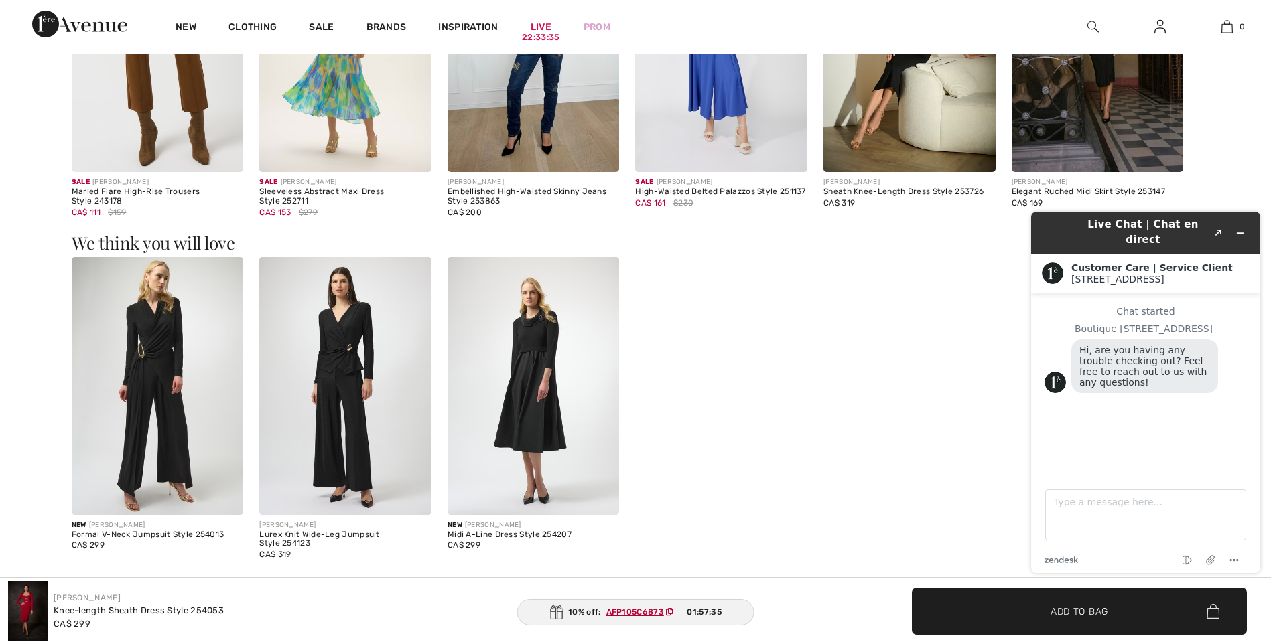 The image size is (1271, 644). I want to click on img: Formal V-Neck Jumpsuit Style 254013, so click(157, 386).